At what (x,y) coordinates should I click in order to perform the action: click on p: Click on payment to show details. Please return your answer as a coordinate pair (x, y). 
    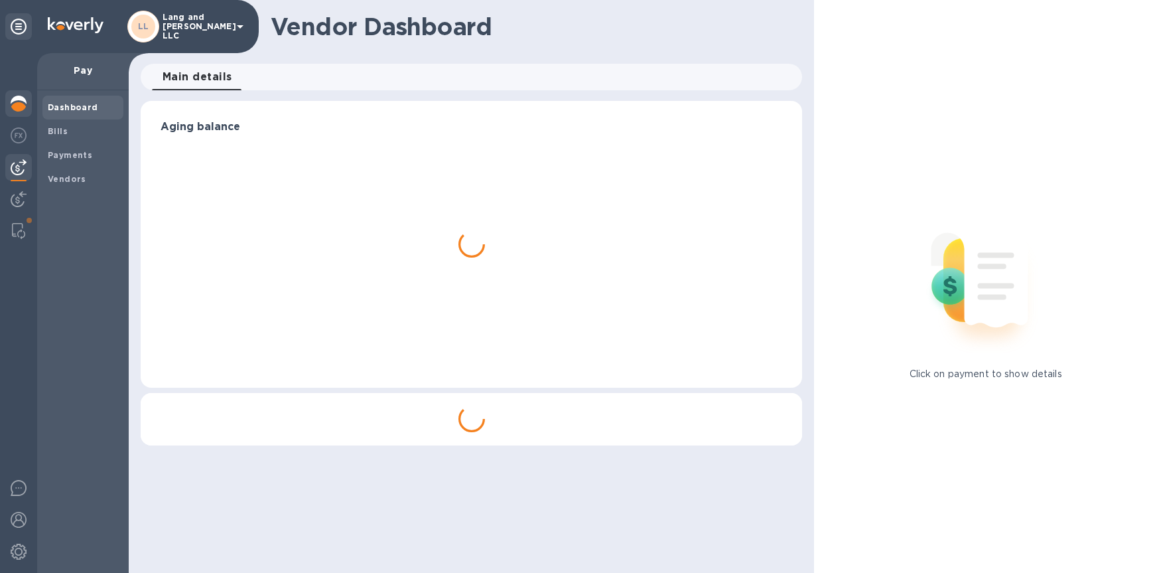
    Looking at the image, I should click on (986, 374).